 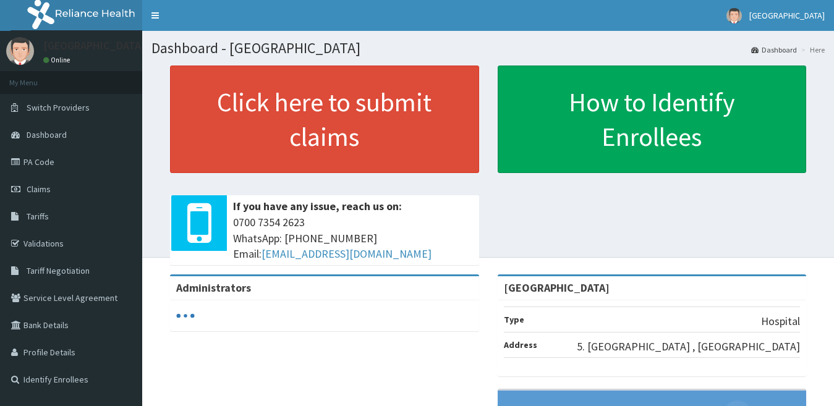 What do you see at coordinates (520, 345) in the screenshot?
I see `b: Address` at bounding box center [520, 345].